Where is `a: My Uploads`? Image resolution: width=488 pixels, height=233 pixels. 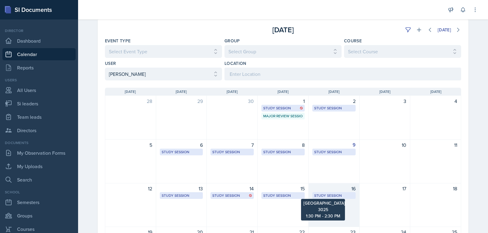
a: My Uploads is located at coordinates (39, 167).